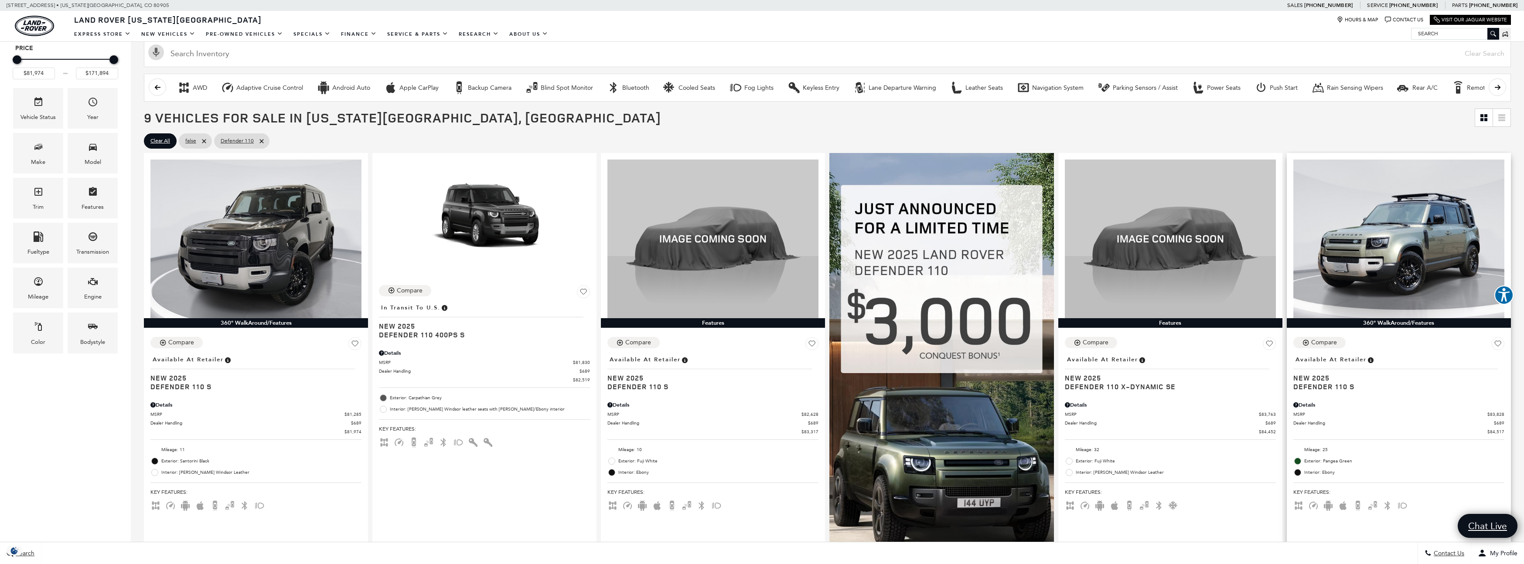 This screenshot has height=564, width=1524. I want to click on span: Exterior: Pangea Green, so click(1404, 461).